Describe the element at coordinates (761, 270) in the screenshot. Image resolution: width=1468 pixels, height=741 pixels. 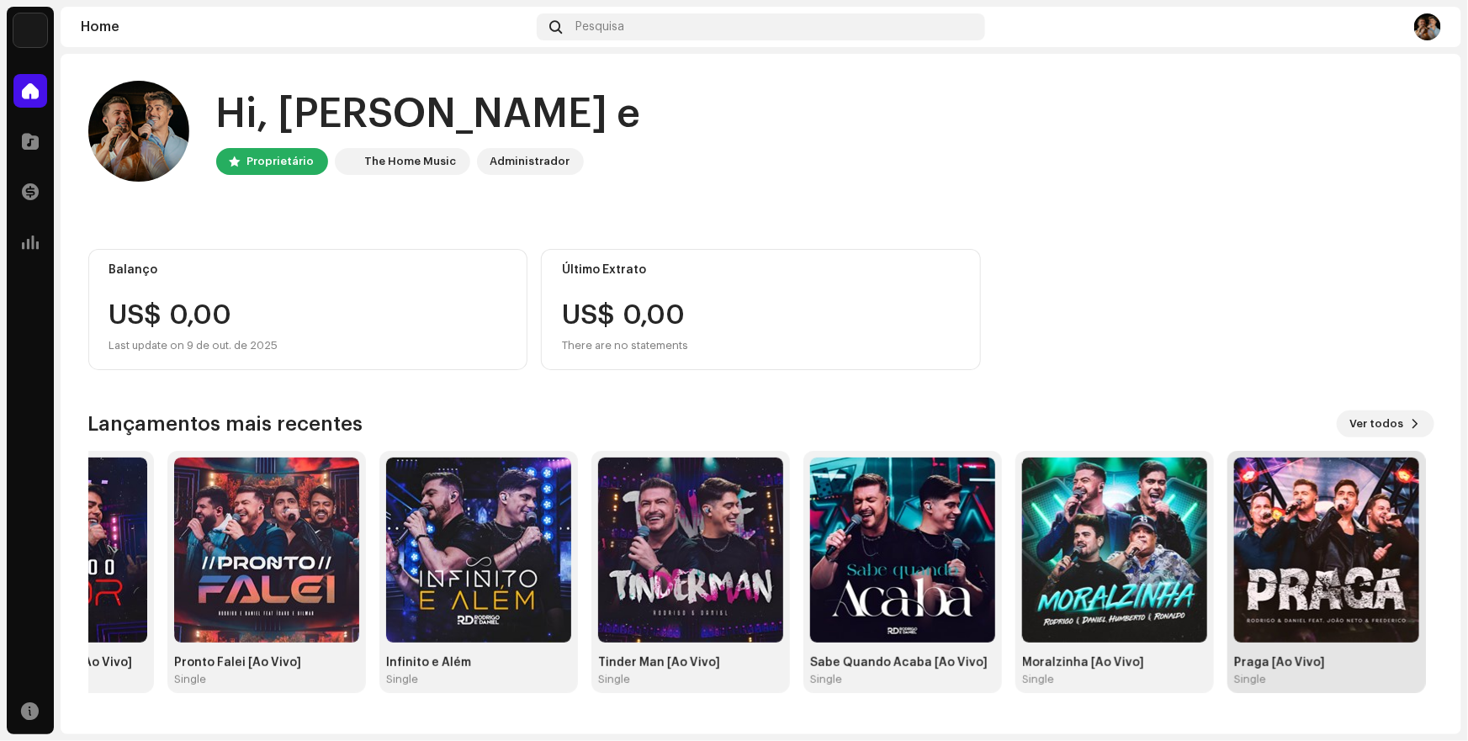
I see `div: Último Extrato` at that location.